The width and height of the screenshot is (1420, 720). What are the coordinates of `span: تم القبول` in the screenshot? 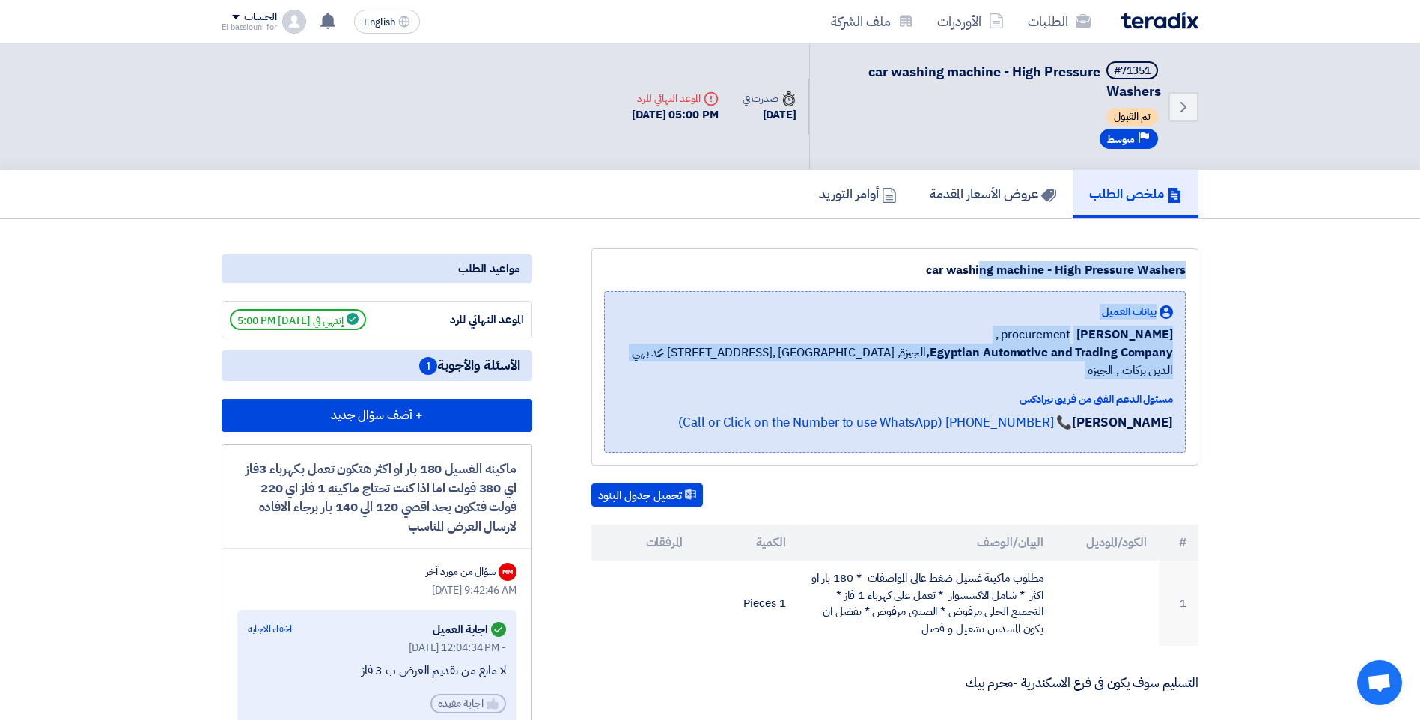 It's located at (1132, 117).